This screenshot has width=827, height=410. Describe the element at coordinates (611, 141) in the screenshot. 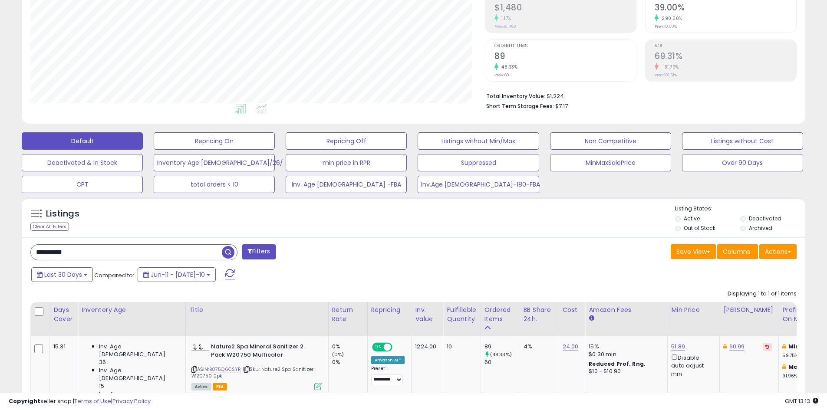

I see `button: Non Competitive` at that location.